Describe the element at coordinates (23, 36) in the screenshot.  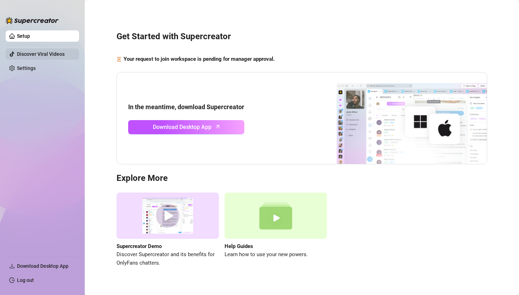
I see `a: Setup` at that location.